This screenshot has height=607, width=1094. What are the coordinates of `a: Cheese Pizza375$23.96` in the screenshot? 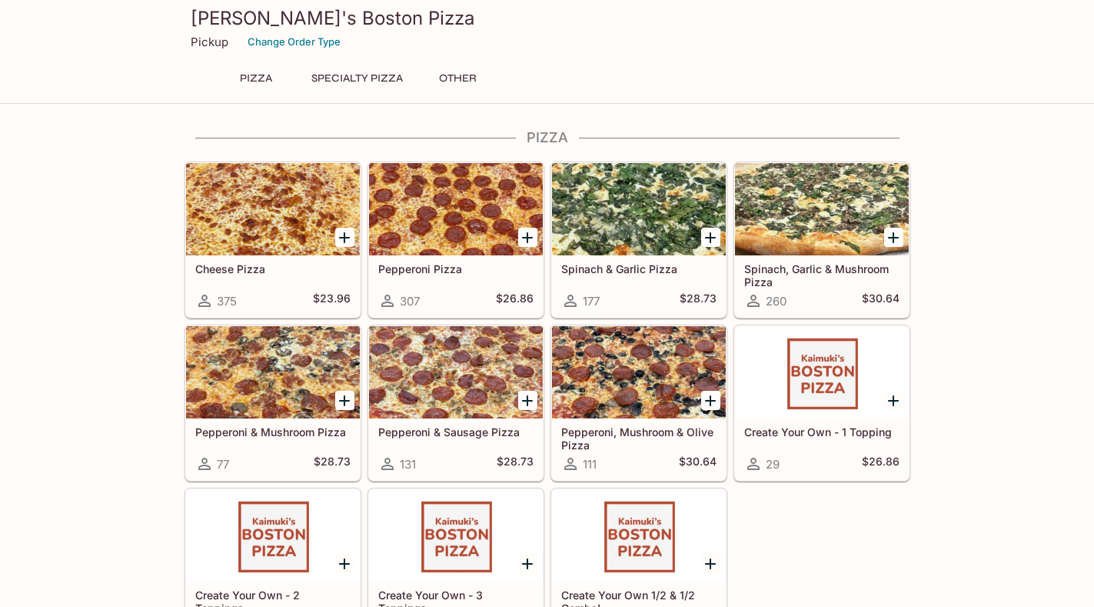 It's located at (273, 240).